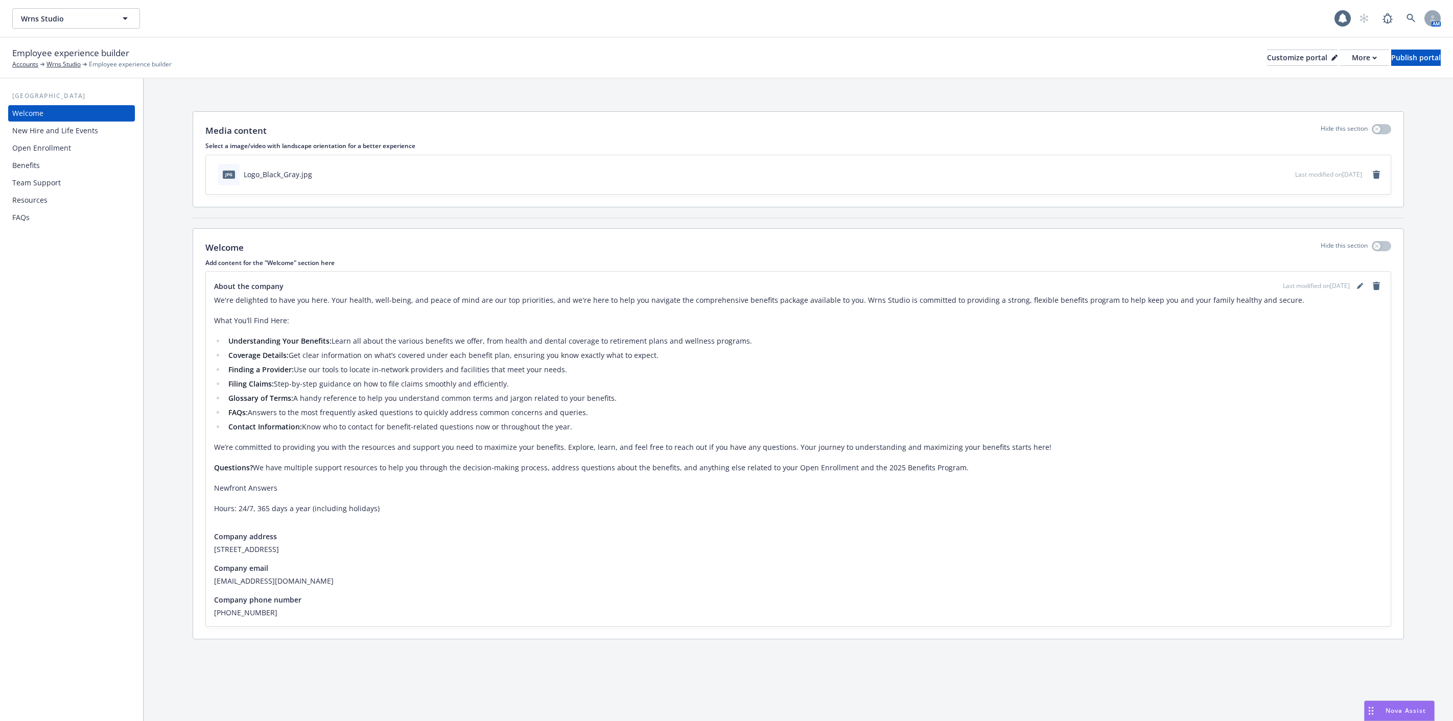 The height and width of the screenshot is (721, 1453). Describe the element at coordinates (55, 131) in the screenshot. I see `div: New Hire and Life Events` at that location.